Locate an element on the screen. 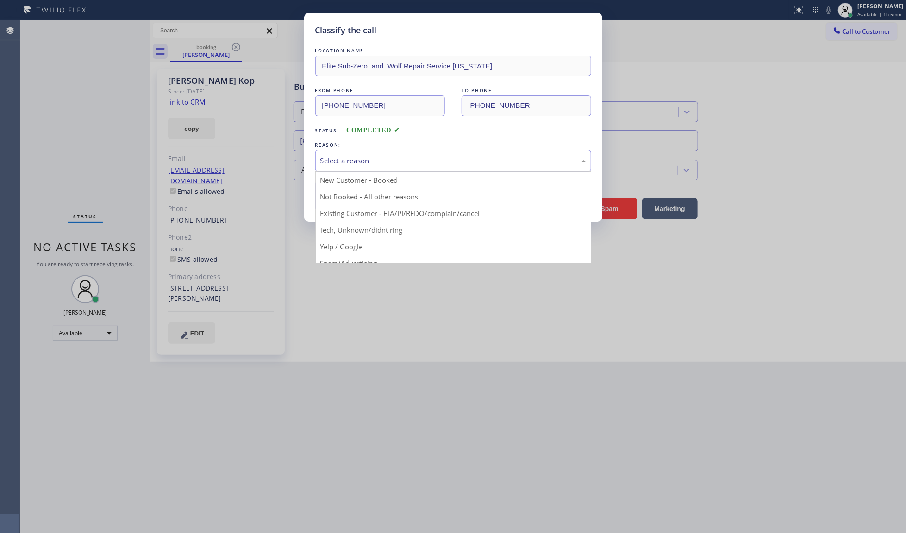 The height and width of the screenshot is (533, 906). div: Yelp / Google is located at coordinates (453, 247).